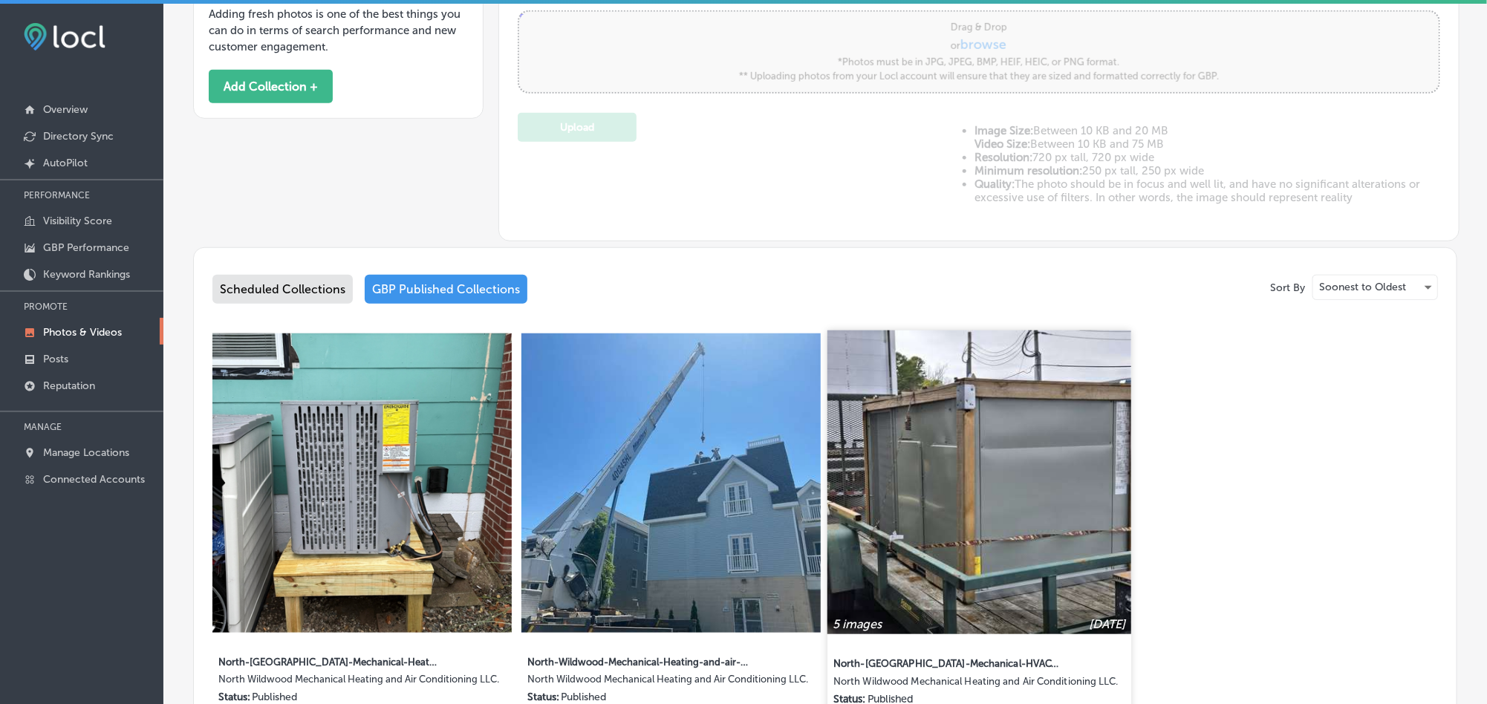  Describe the element at coordinates (270, 86) in the screenshot. I see `button: Add Collection +` at that location.